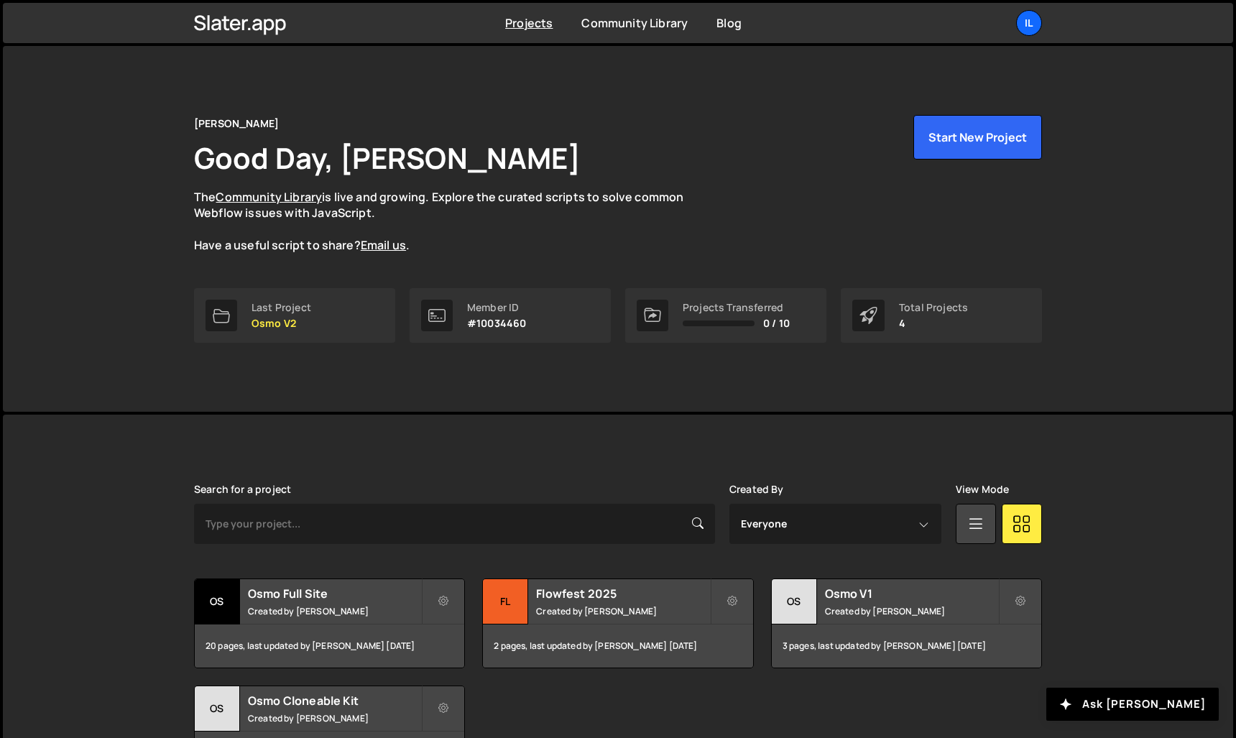  Describe the element at coordinates (977, 137) in the screenshot. I see `button: Start New Project` at that location.